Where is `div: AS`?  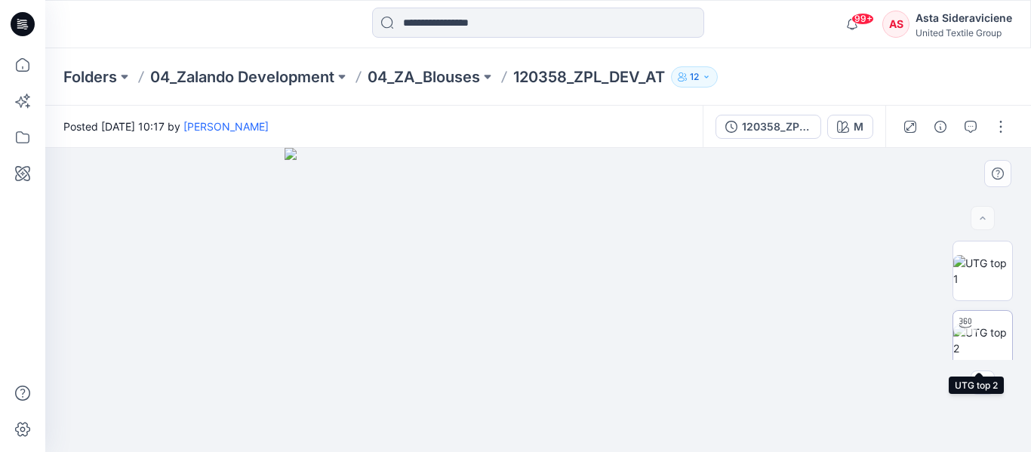 div: AS is located at coordinates (896, 24).